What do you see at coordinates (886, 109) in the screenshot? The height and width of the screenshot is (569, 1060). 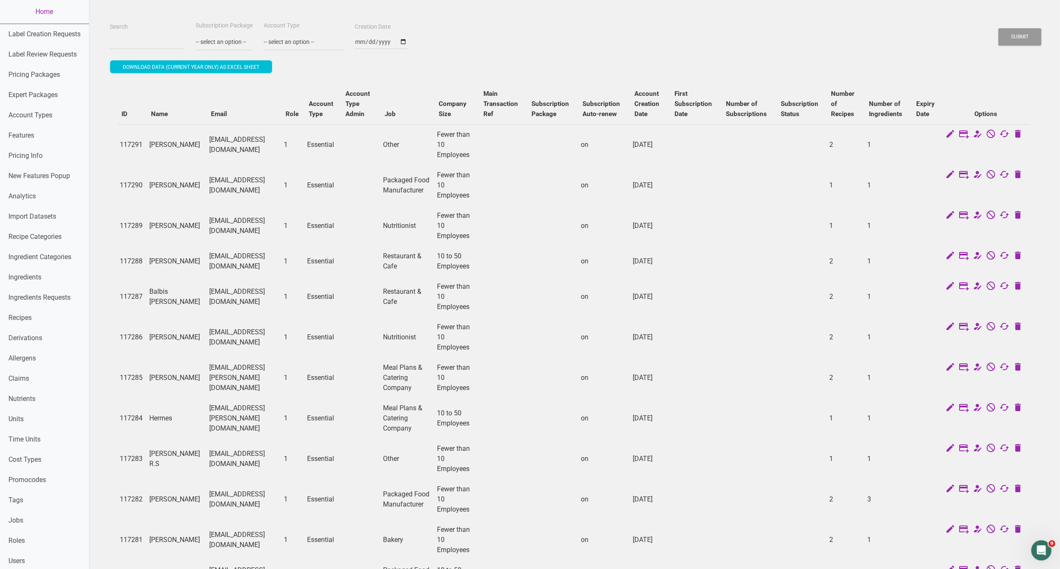 I see `b: Number of Ingredients` at bounding box center [886, 109].